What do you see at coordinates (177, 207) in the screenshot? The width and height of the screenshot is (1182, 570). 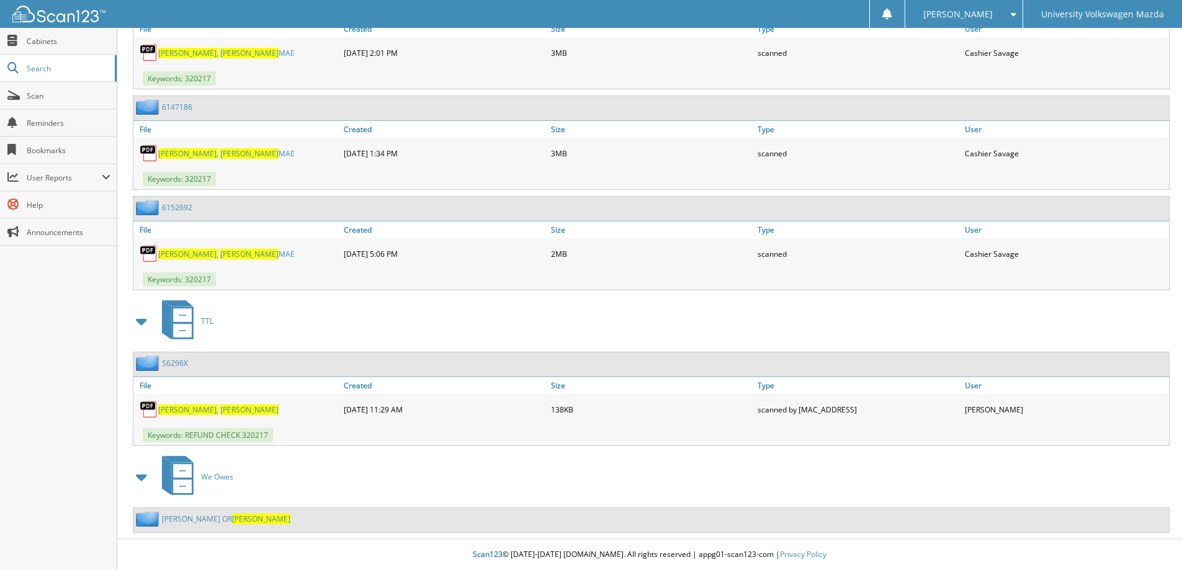 I see `a: 6152692` at bounding box center [177, 207].